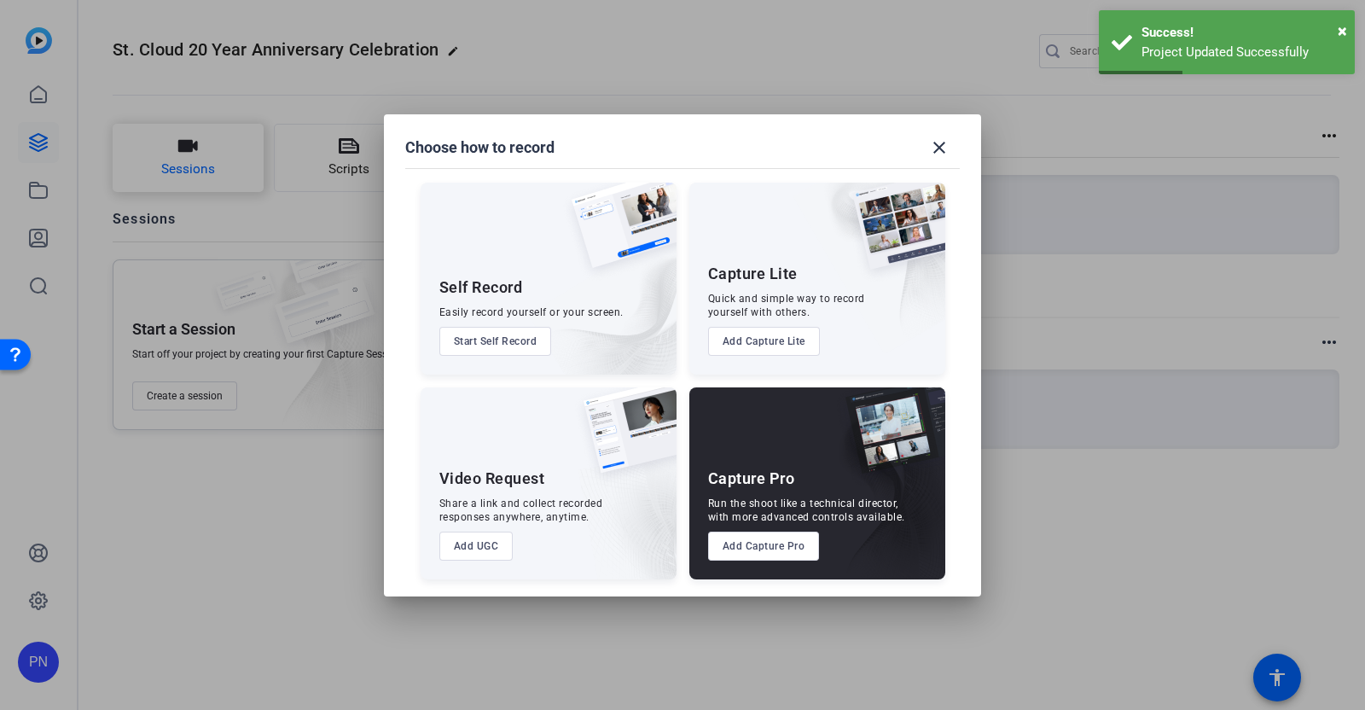  I want to click on div: Capture Pro, so click(752, 479).